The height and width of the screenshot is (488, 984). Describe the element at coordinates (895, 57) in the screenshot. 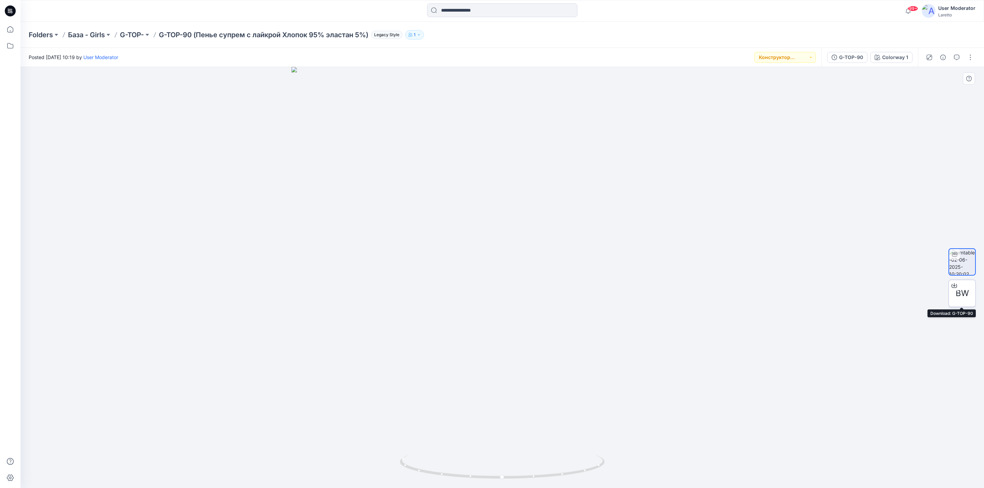

I see `div: Colorway 1` at that location.